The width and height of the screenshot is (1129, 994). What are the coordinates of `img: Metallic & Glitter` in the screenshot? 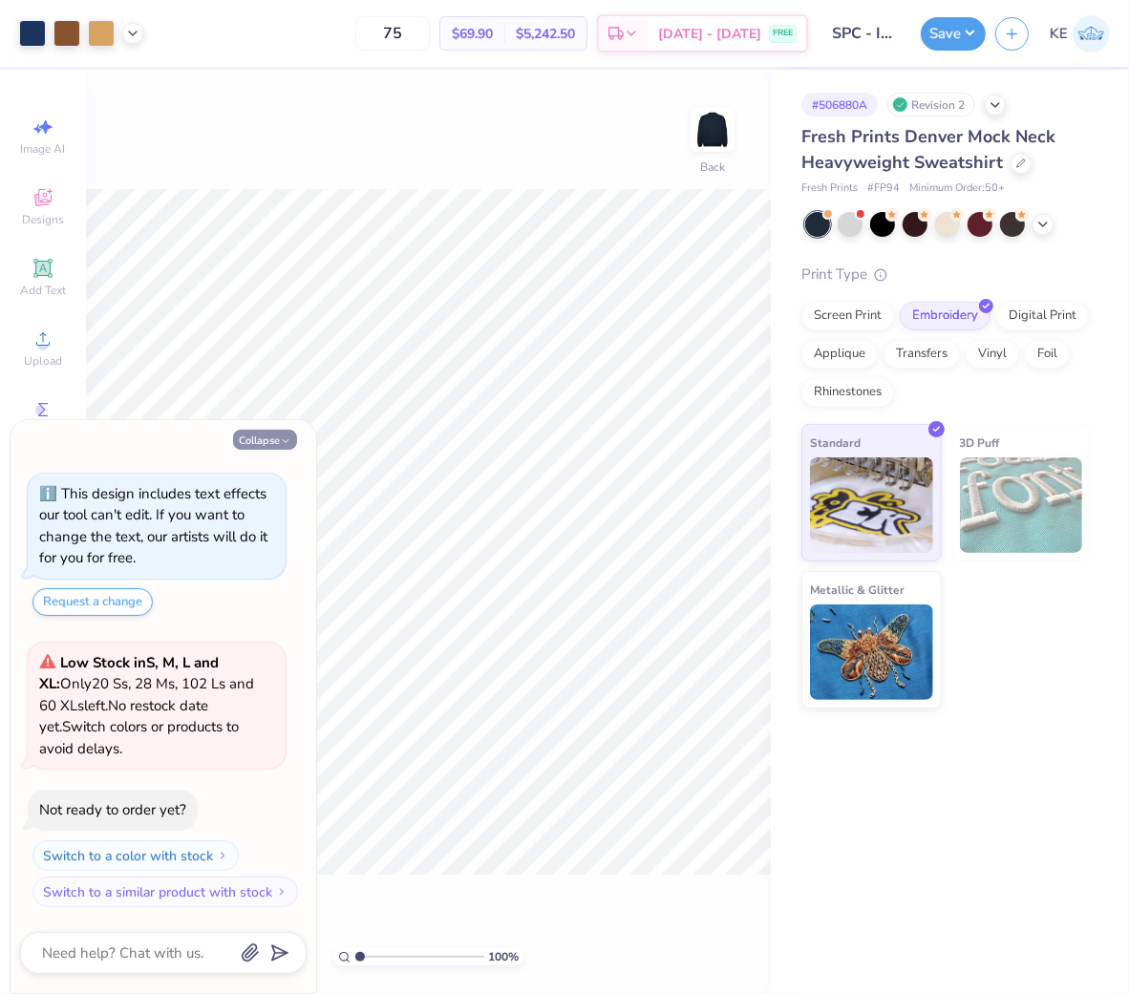 It's located at (871, 652).